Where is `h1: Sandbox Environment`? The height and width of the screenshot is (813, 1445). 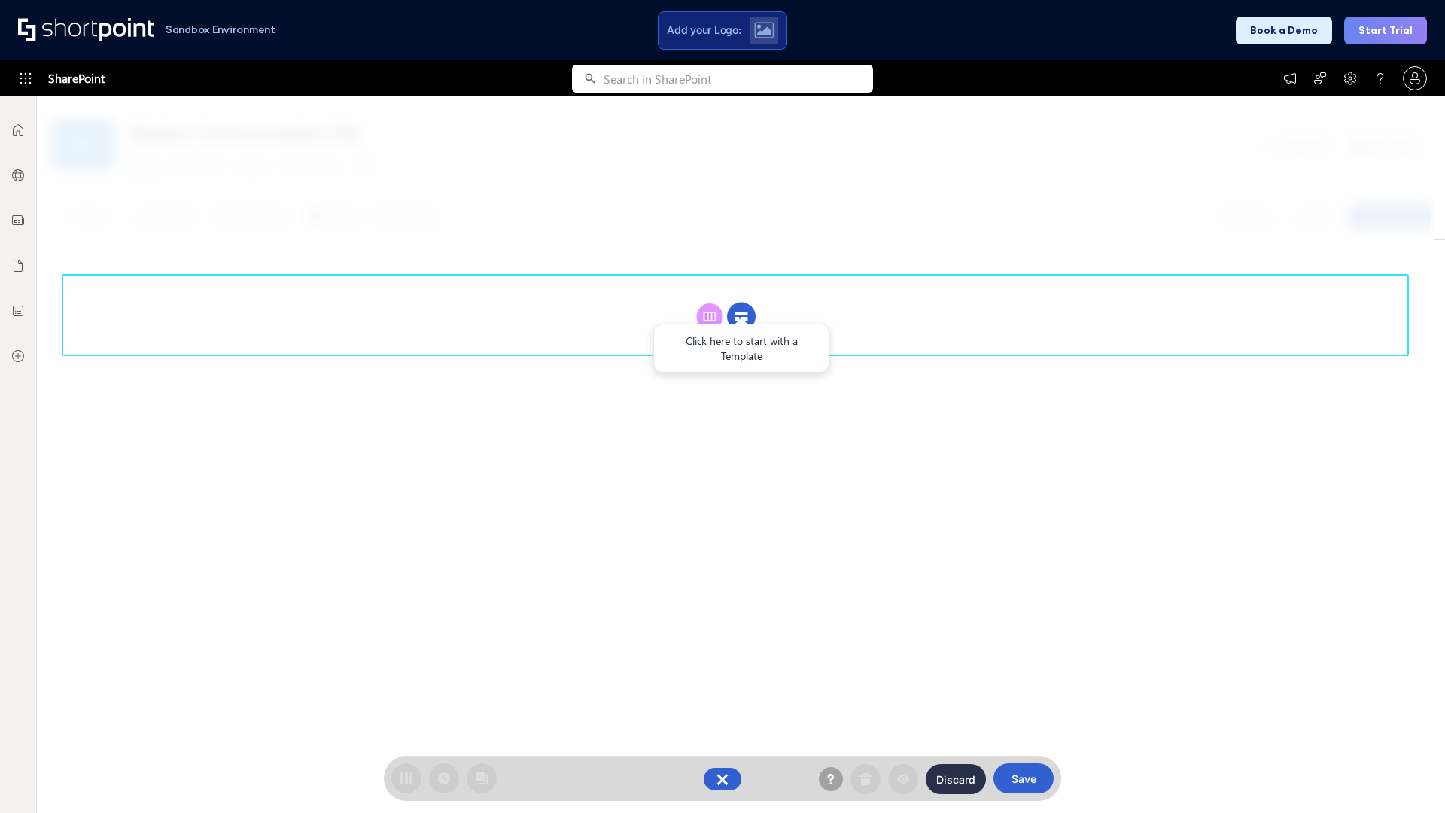
h1: Sandbox Environment is located at coordinates (220, 29).